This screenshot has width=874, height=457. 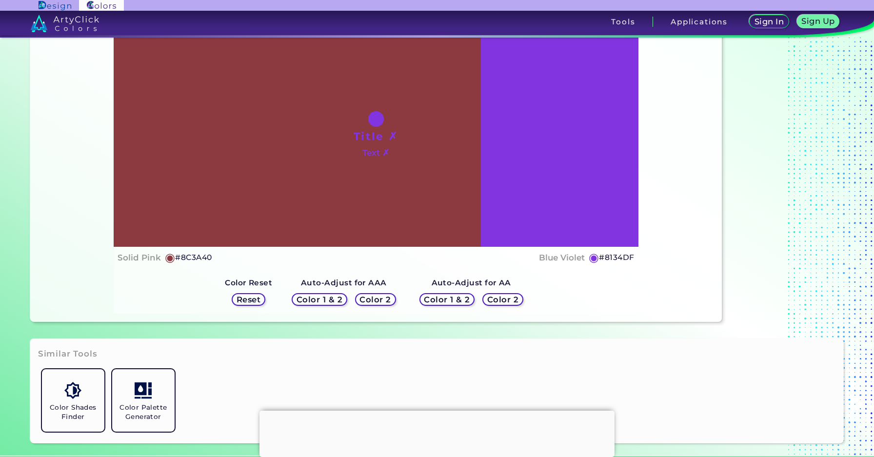 I want to click on h5: Color Shades Finder, so click(x=73, y=412).